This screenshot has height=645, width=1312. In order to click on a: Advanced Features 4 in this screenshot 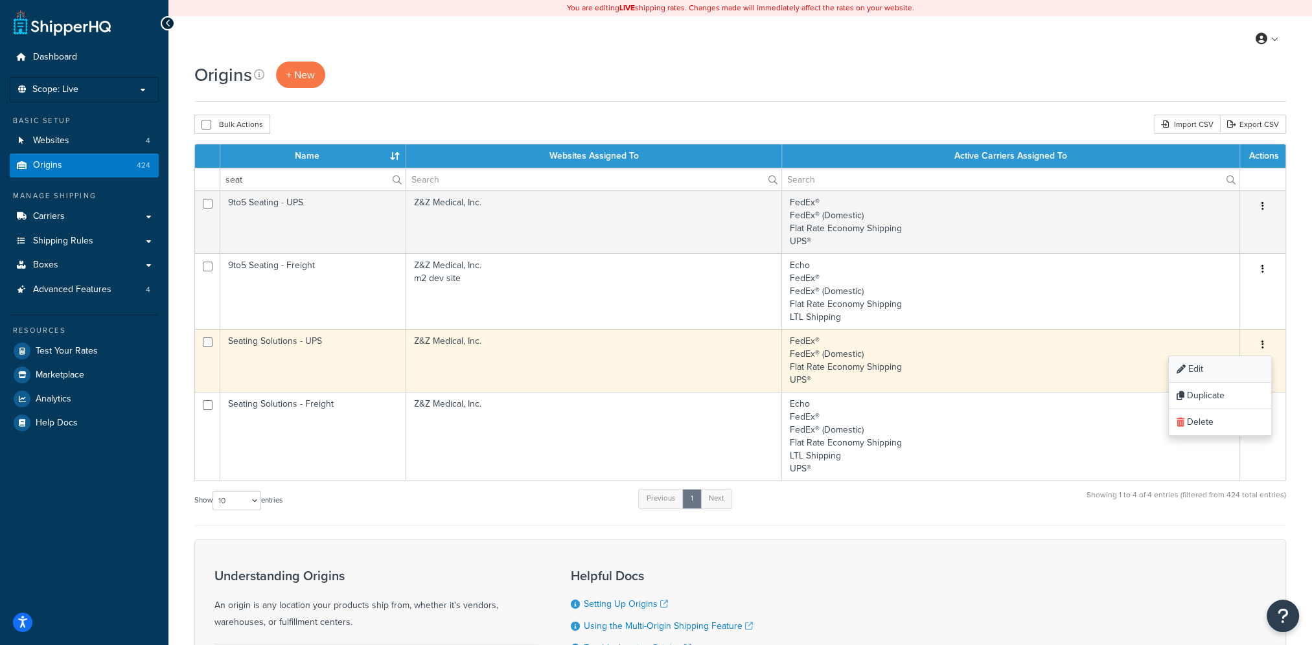, I will do `click(84, 290)`.